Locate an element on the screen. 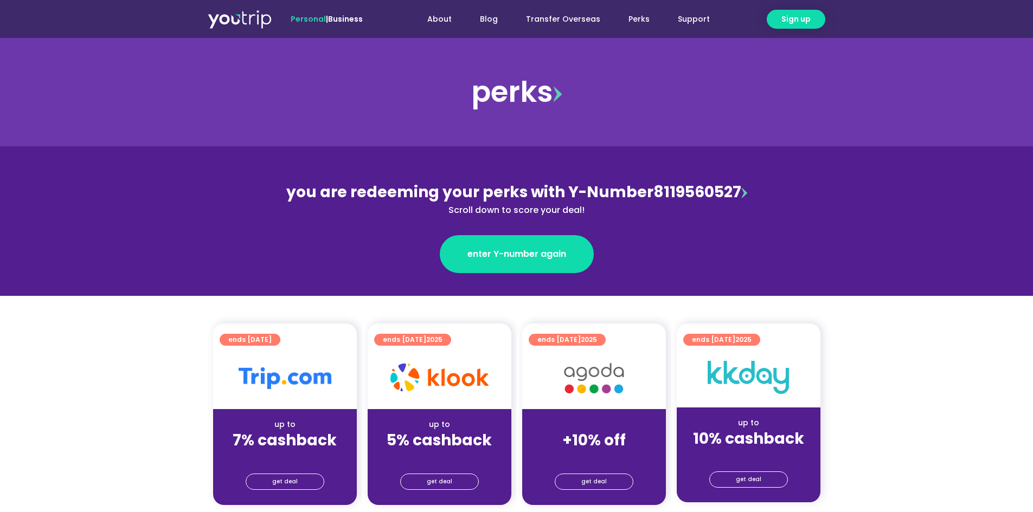 The height and width of the screenshot is (512, 1033). span: Sign up is located at coordinates (796, 19).